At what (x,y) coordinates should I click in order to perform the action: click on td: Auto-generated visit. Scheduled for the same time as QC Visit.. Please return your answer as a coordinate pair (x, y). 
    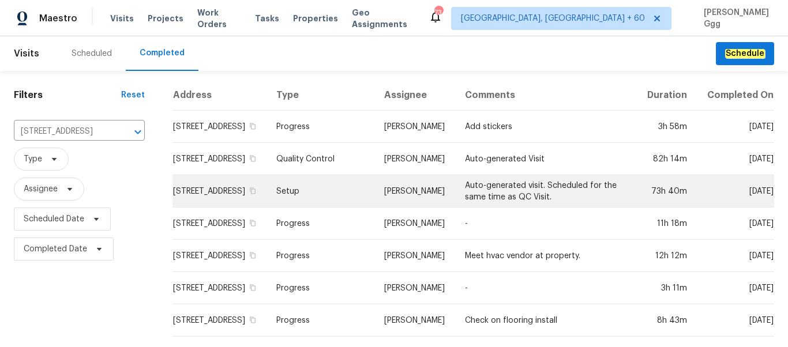
    Looking at the image, I should click on (546, 192).